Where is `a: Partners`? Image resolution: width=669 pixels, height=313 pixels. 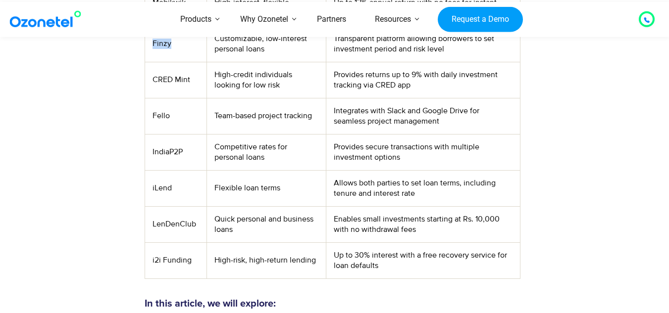 a: Partners is located at coordinates (331, 19).